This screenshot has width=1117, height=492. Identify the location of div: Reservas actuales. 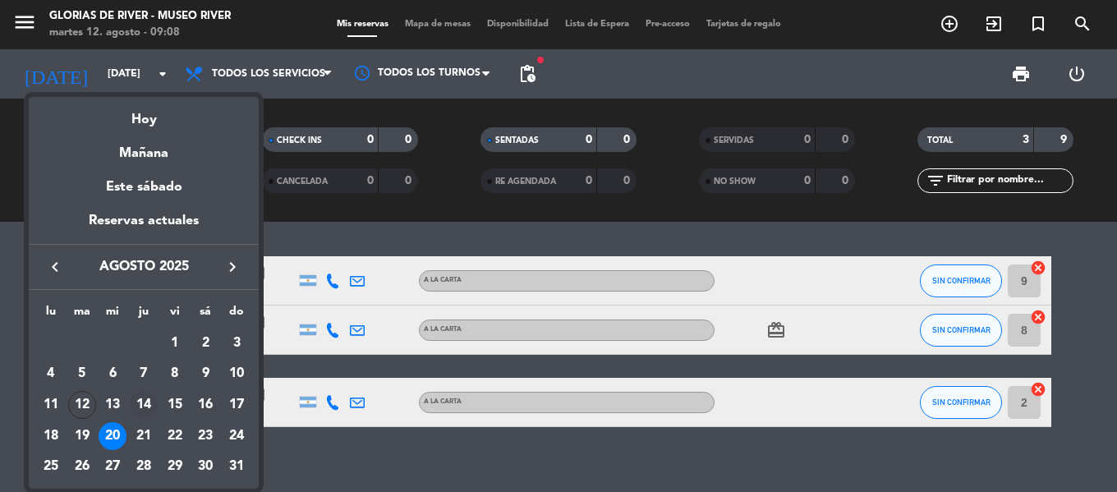
(144, 227).